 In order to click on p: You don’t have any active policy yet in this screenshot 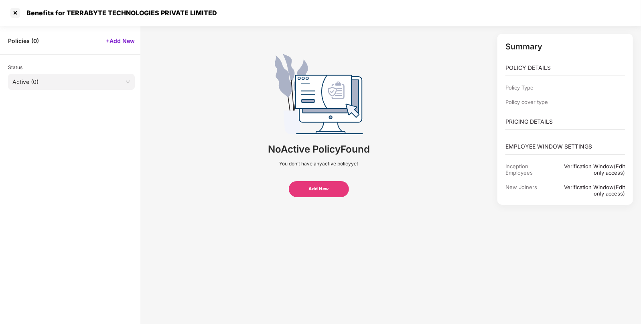, I will do `click(319, 164)`.